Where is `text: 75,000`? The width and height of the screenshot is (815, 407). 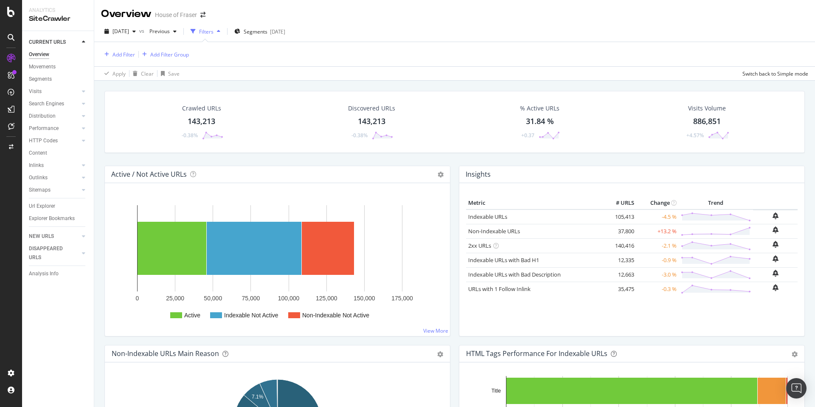 text: 75,000 is located at coordinates (251, 298).